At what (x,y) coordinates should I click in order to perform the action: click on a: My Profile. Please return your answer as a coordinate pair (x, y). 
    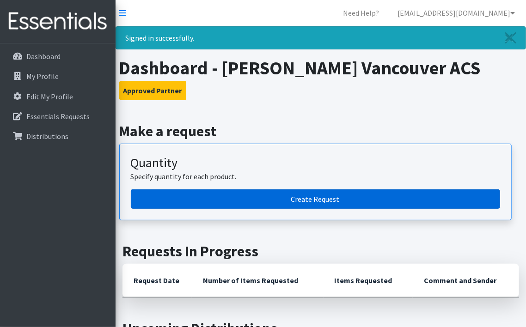
    Looking at the image, I should click on (58, 76).